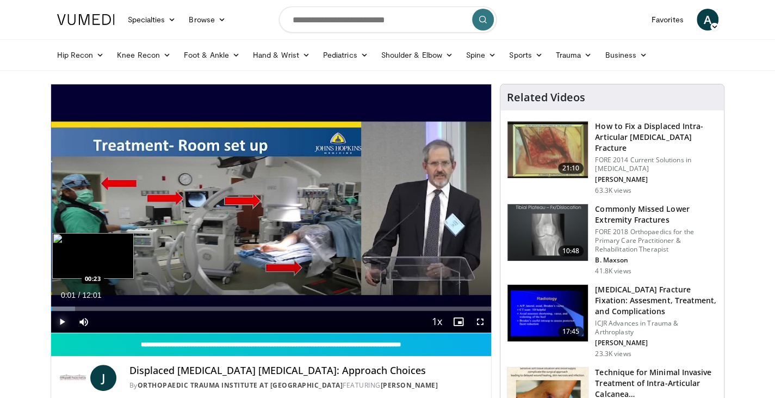 The image size is (775, 398). What do you see at coordinates (707, 20) in the screenshot?
I see `a: A` at bounding box center [707, 20].